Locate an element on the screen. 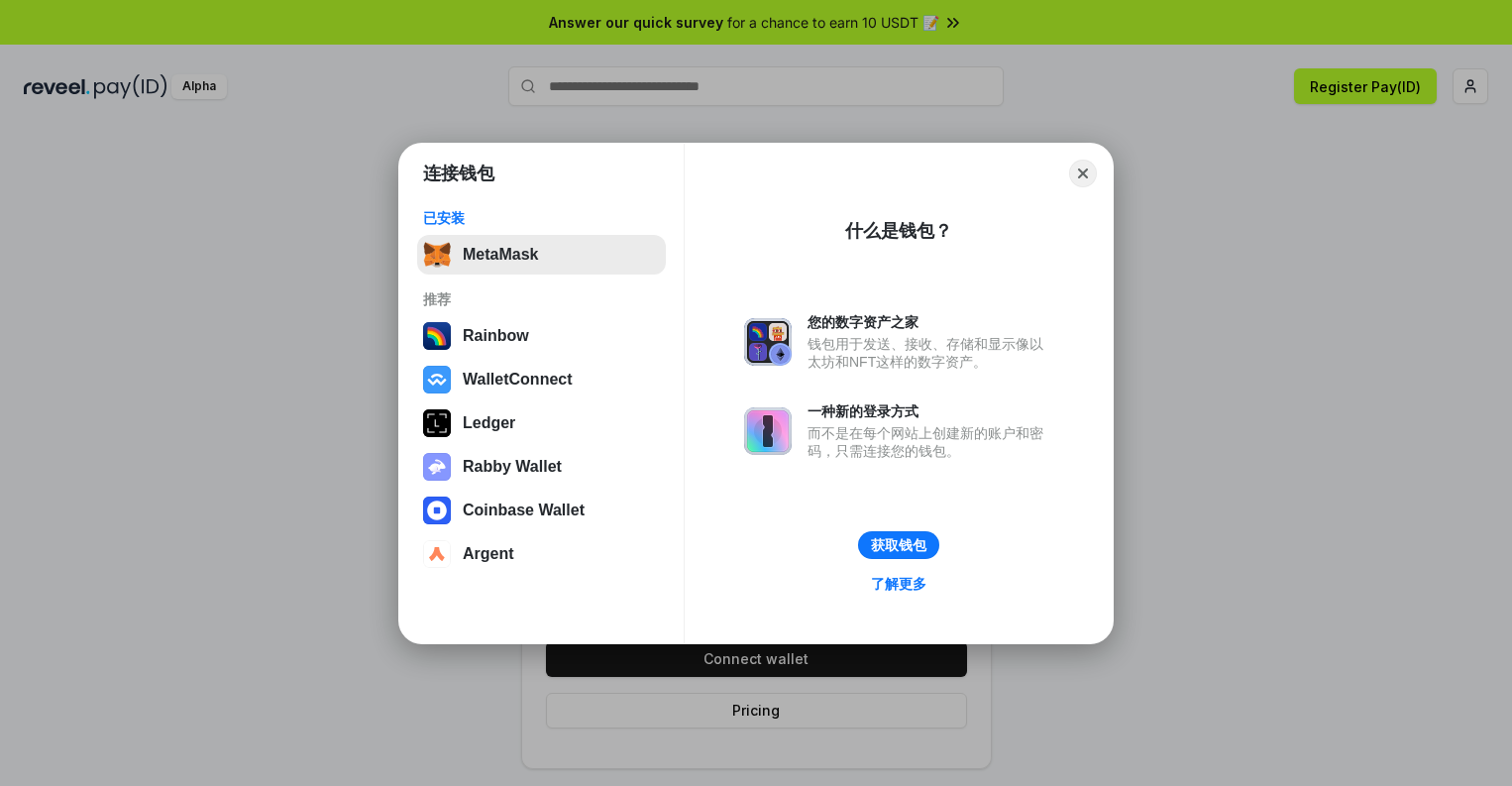 The image size is (1512, 786). a: 了解更多 is located at coordinates (898, 584).